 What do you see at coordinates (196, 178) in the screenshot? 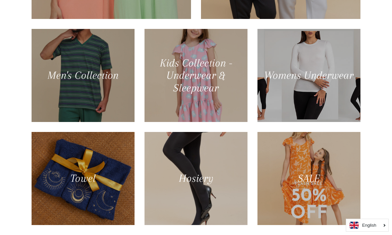
I see `a: Hosiery` at bounding box center [196, 178].